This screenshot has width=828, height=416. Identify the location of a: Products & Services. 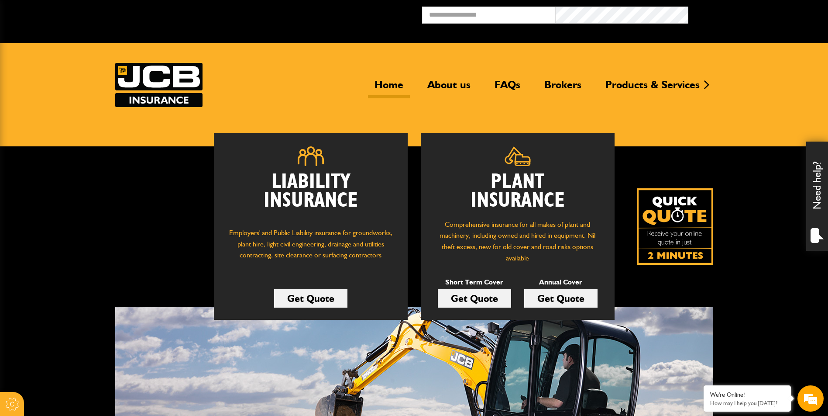
(653, 88).